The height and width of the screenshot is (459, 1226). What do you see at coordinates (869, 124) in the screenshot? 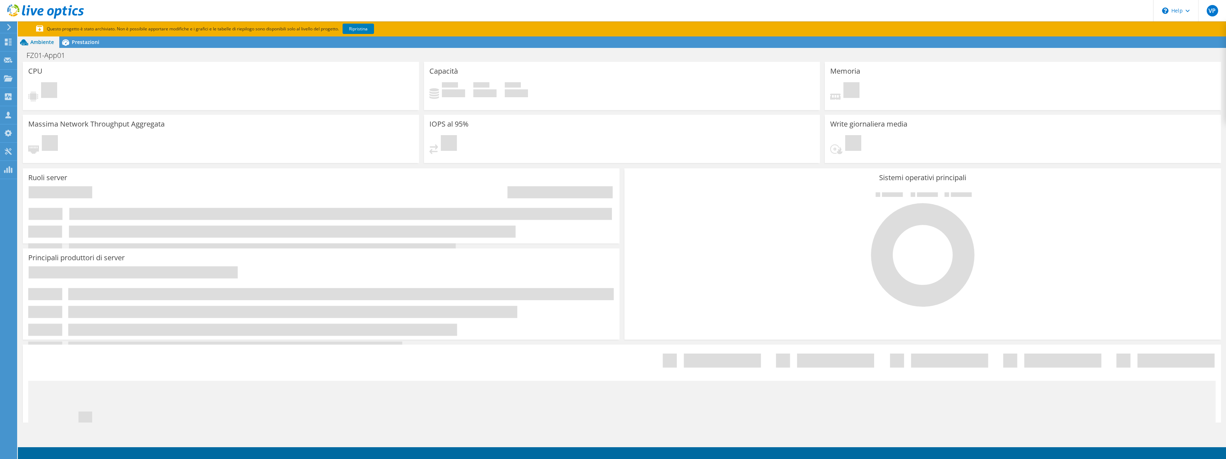
I see `h3: Write giornaliera media` at bounding box center [869, 124].